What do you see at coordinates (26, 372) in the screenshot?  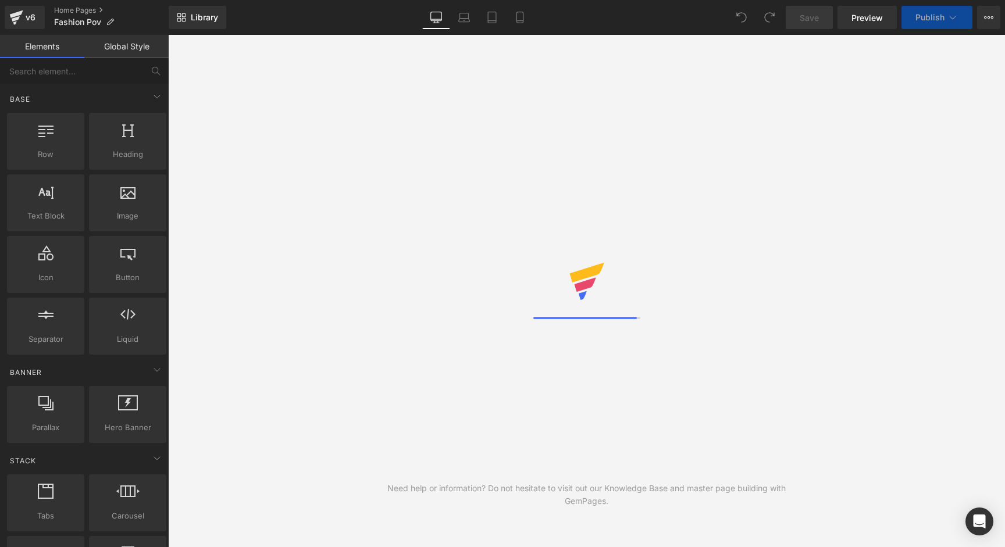 I see `span: Banner` at bounding box center [26, 372].